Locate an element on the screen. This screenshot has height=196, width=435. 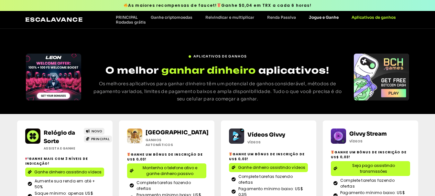
a: Mantenha o telefone ativo e ganhe dinheiro passivo is located at coordinates (167, 171).